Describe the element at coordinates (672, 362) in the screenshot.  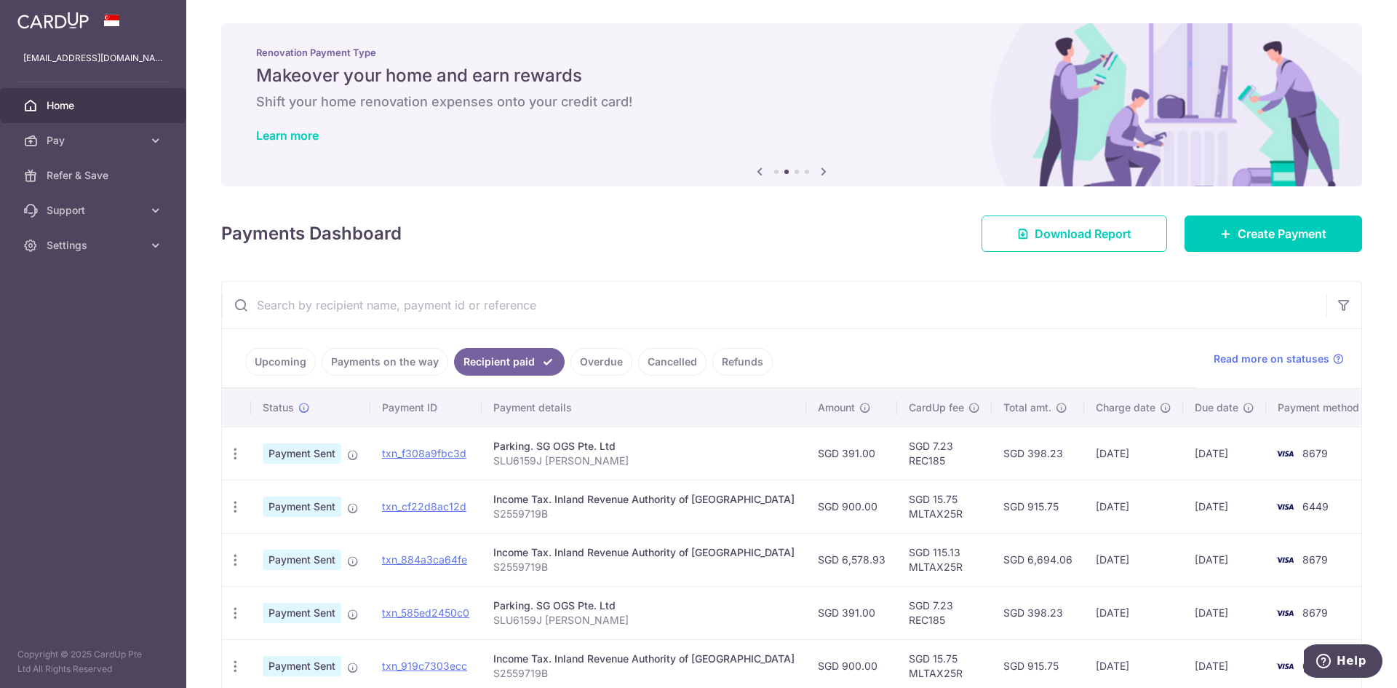
I see `a: Cancelled` at that location.